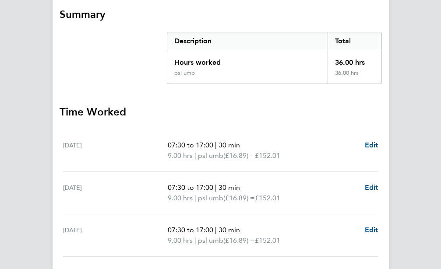  What do you see at coordinates (221, 14) in the screenshot?
I see `h3: Summary` at bounding box center [221, 14].